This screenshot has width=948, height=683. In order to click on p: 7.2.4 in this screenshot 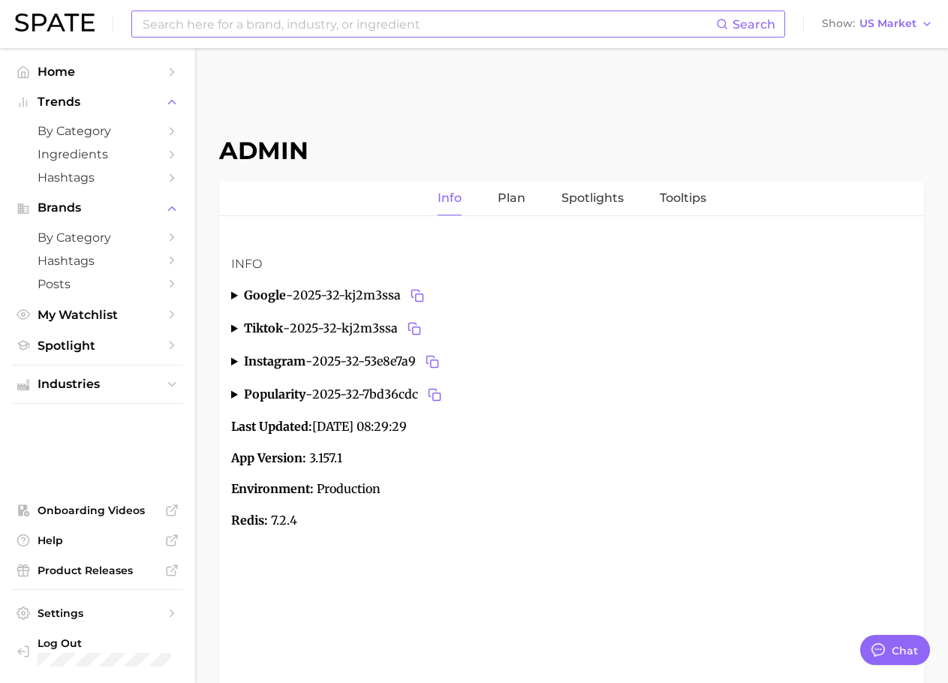, I will do `click(571, 521)`.